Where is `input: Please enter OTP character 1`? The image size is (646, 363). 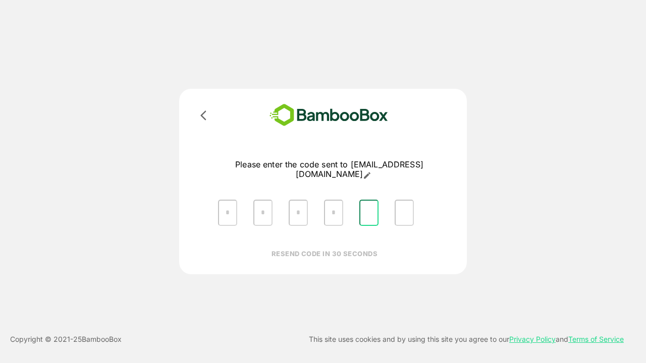 input: Please enter OTP character 1 is located at coordinates (227, 213).